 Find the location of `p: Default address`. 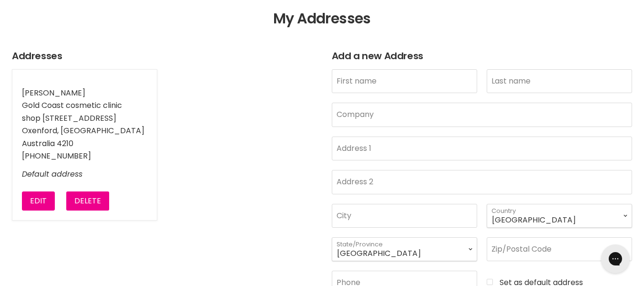

p: Default address is located at coordinates (84, 174).